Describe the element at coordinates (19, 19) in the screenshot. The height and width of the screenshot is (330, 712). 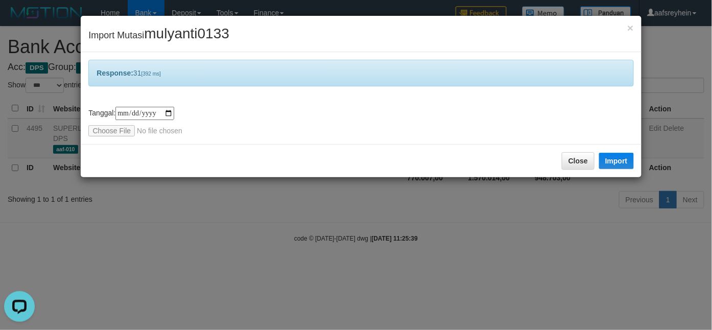
I see `button: Open LiveChat chat widget` at that location.